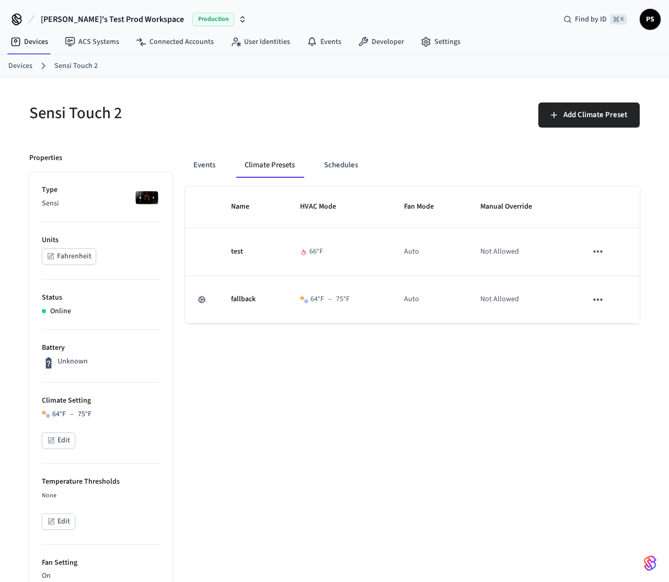 Image resolution: width=669 pixels, height=582 pixels. Describe the element at coordinates (179, 113) in the screenshot. I see `h5: Sensi Touch 2` at that location.